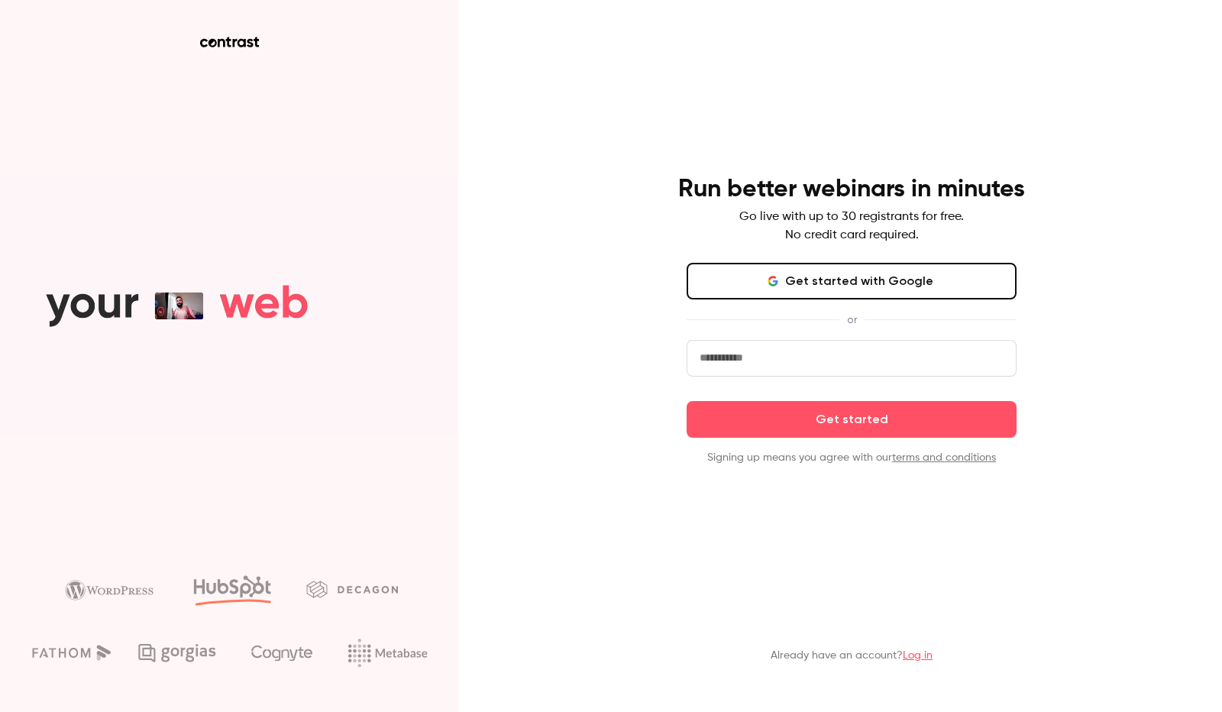 This screenshot has width=1222, height=712. I want to click on span: or, so click(851, 319).